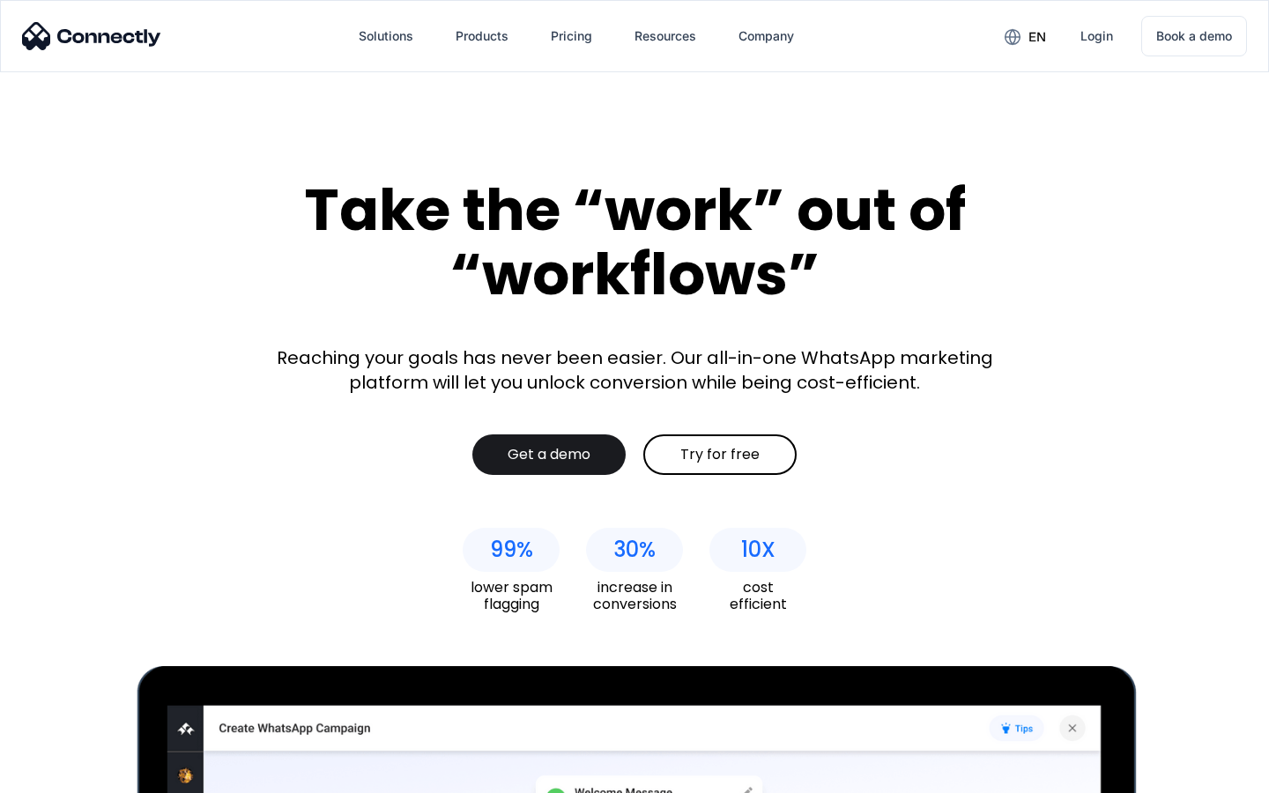 The width and height of the screenshot is (1269, 793). I want to click on div: Pricing, so click(571, 36).